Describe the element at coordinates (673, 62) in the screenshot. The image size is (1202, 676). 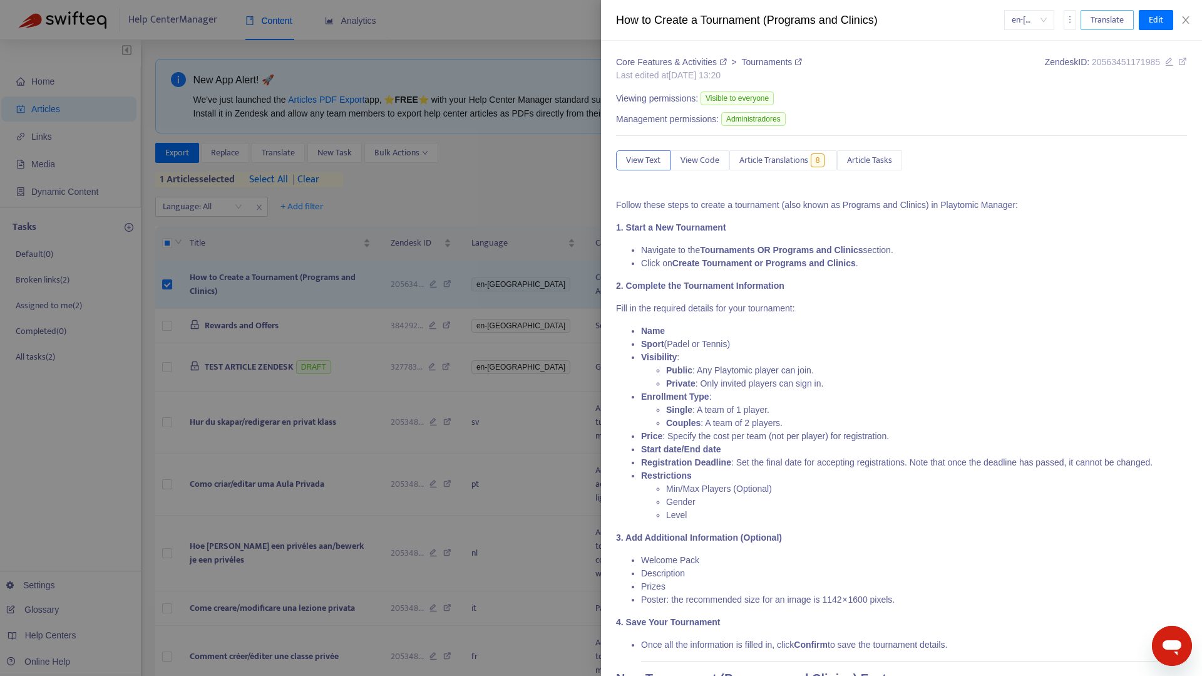
I see `a: Core Features & Activities` at that location.